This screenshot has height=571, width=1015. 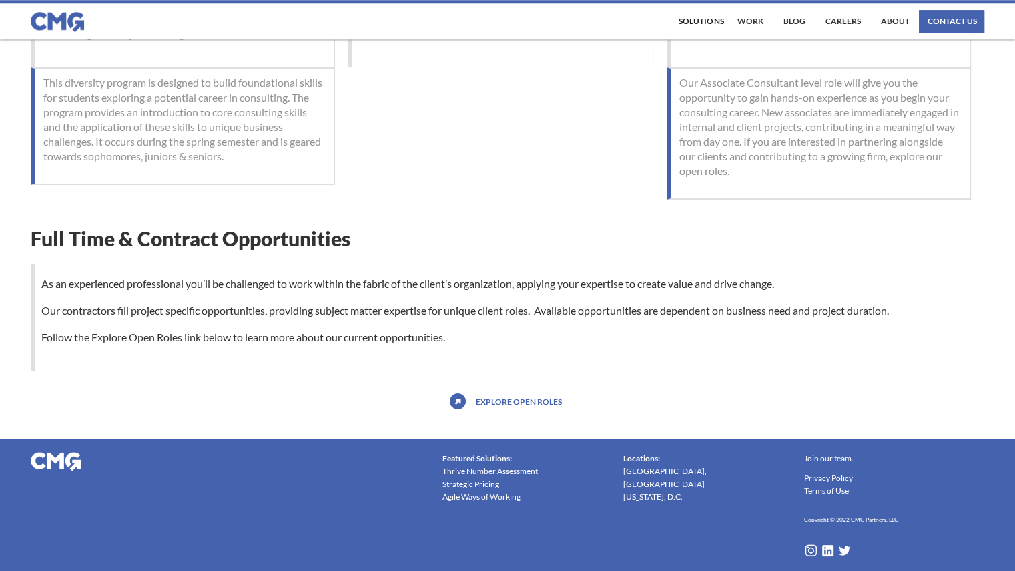 I want to click on img: icon with arrow pointing up and to the right., so click(x=458, y=401).